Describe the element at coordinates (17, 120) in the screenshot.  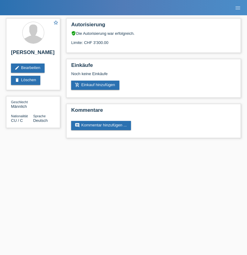
I see `span: Kuba / C / 23.05.2021` at that location.